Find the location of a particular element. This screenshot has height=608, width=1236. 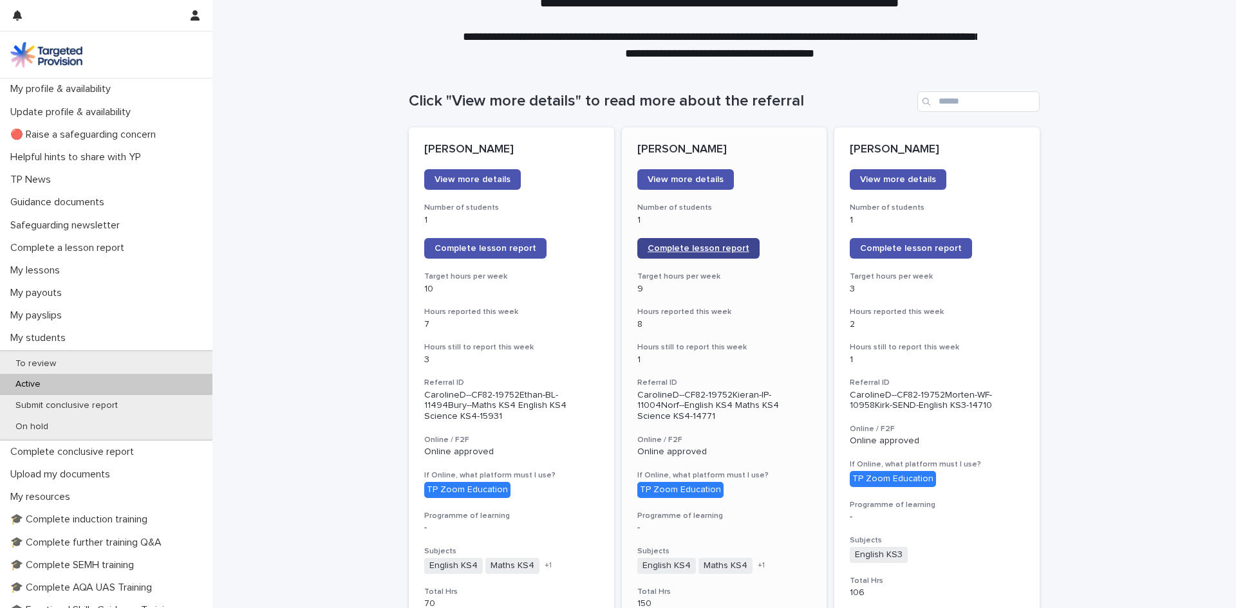

p: Complete a lesson report is located at coordinates (70, 248).